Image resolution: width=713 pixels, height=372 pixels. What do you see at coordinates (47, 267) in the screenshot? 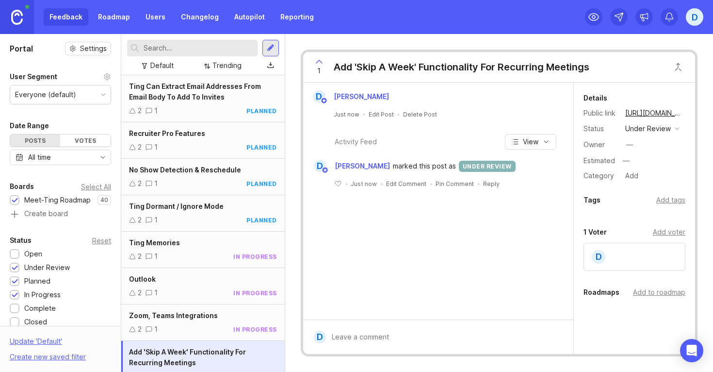
I see `div: Under Review` at bounding box center [47, 267].